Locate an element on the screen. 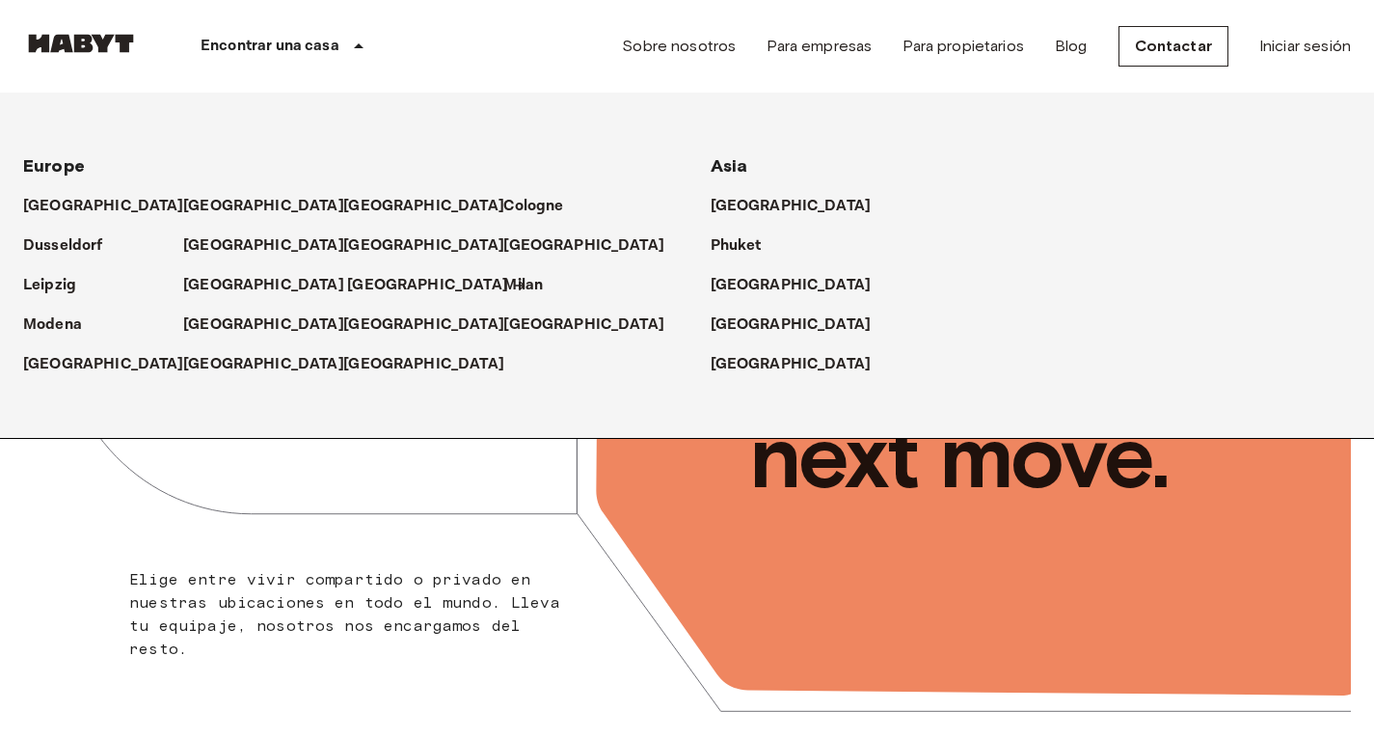 The width and height of the screenshot is (1374, 738). span: Europe is located at coordinates (54, 166).